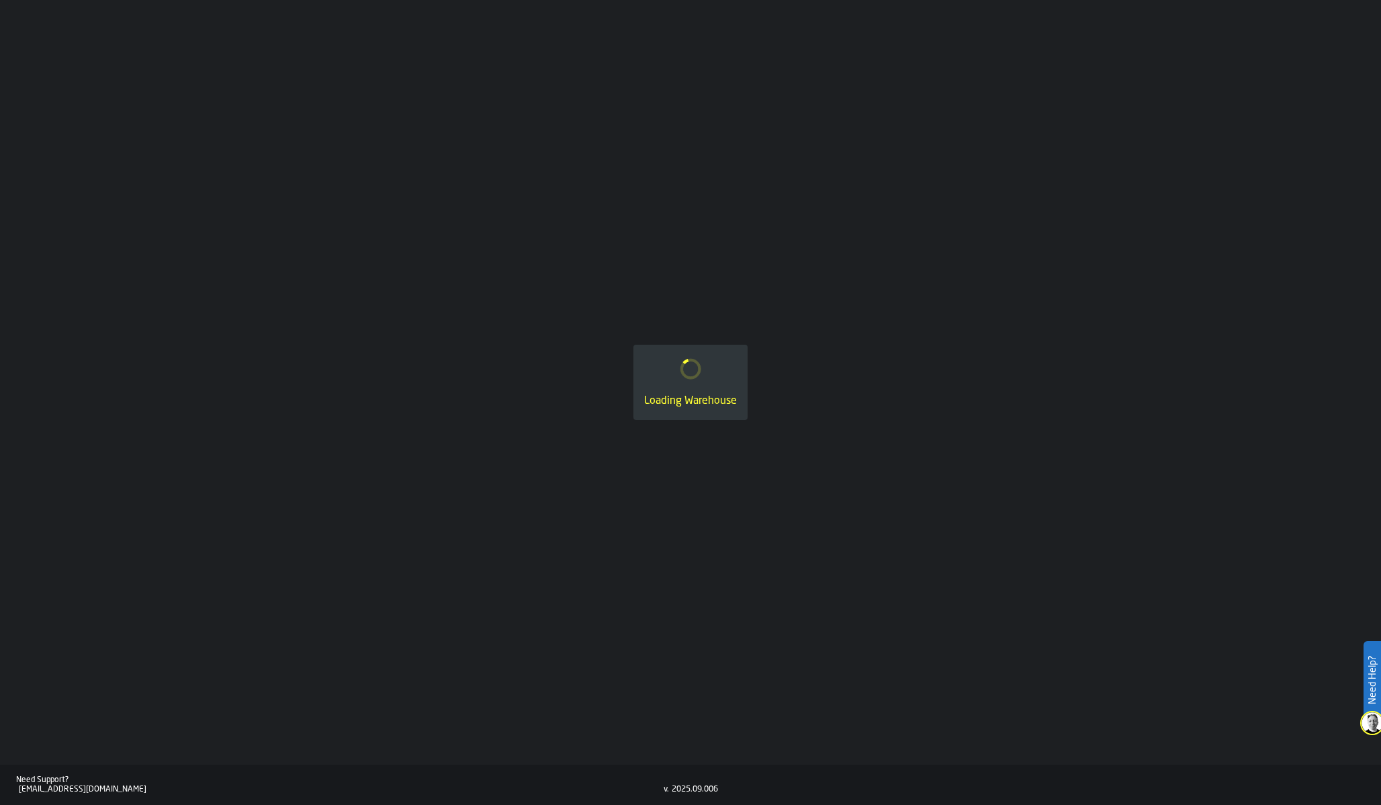 This screenshot has height=805, width=1381. I want to click on div: Loading Warehouse, so click(690, 401).